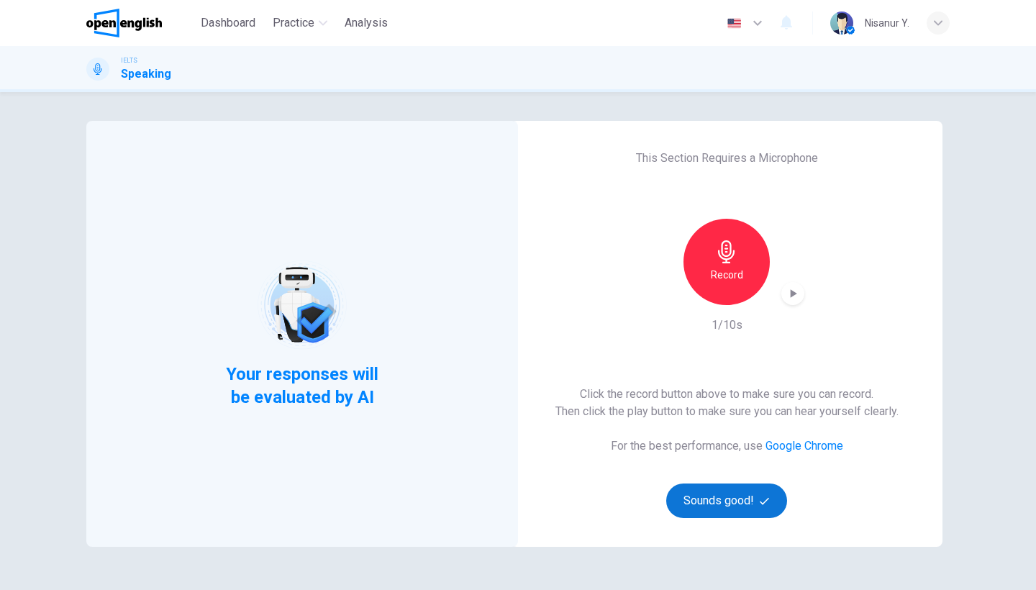 This screenshot has height=590, width=1036. Describe the element at coordinates (146, 74) in the screenshot. I see `h1: Speaking` at that location.